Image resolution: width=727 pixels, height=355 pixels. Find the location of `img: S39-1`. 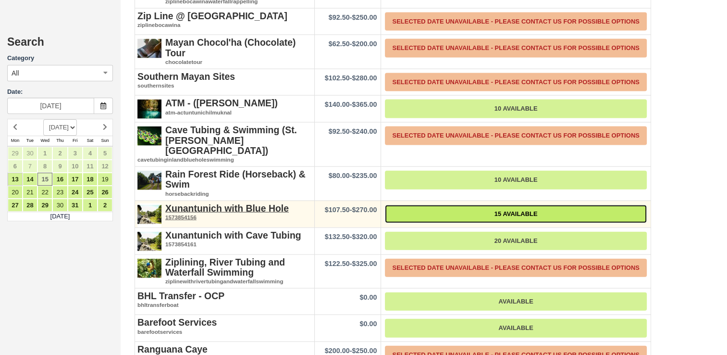

img: S39-1 is located at coordinates (149, 181).